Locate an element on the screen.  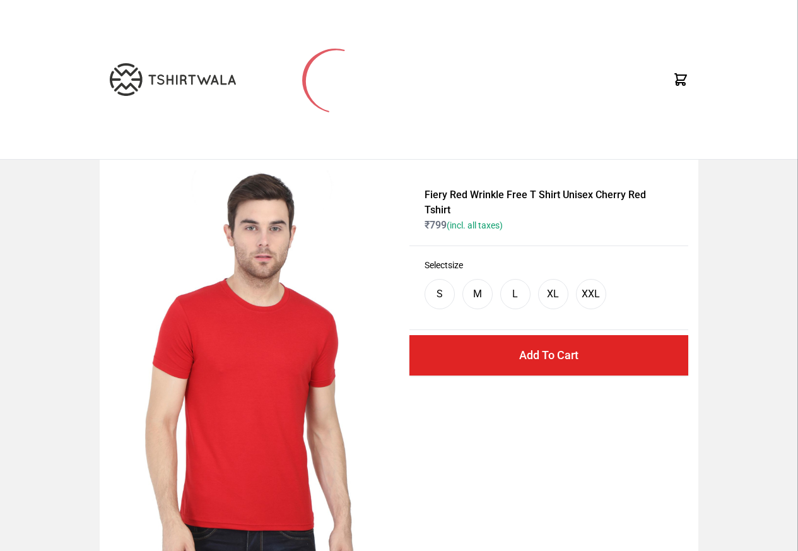
h3: Select size is located at coordinates (549, 265).